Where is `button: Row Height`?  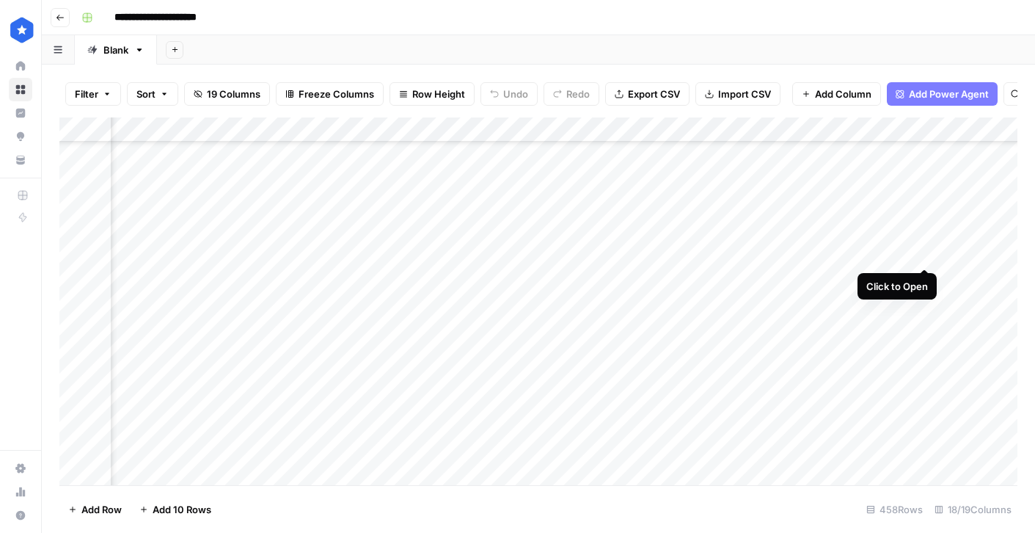
button: Row Height is located at coordinates (432, 94).